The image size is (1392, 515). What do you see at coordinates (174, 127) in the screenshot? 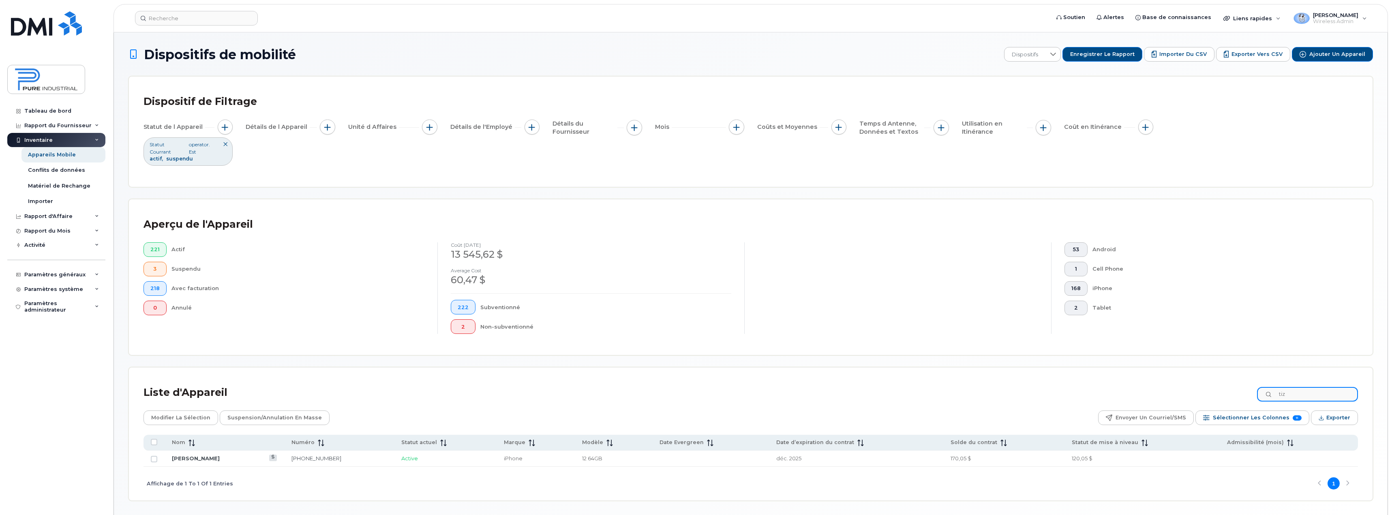
I see `span: Statut de l Appareil` at bounding box center [174, 127].